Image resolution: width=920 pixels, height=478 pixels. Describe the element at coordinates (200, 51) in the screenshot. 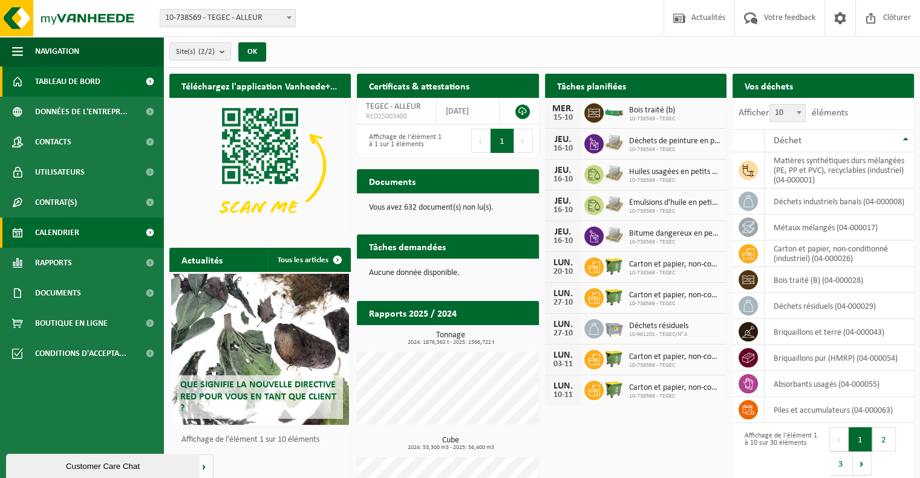

I see `button: Site(s)(2/2)` at that location.